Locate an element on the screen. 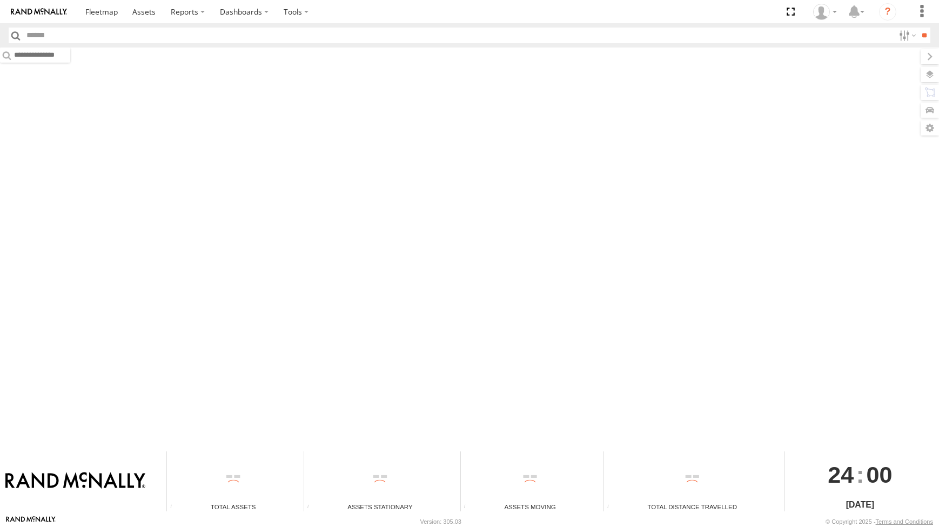  span: 24 is located at coordinates (841, 475).